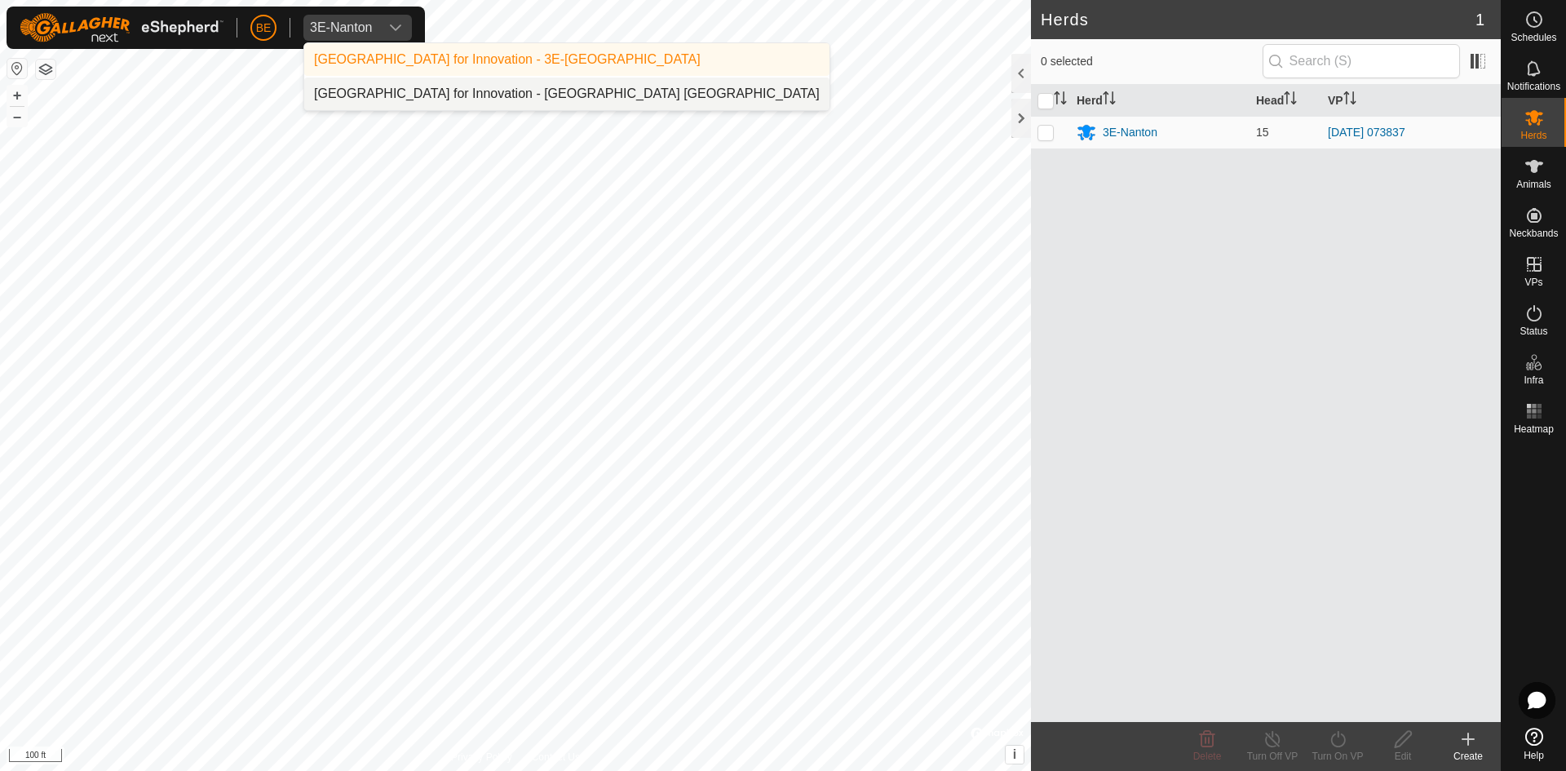  What do you see at coordinates (1533, 755) in the screenshot?
I see `span: Help` at bounding box center [1533, 755].